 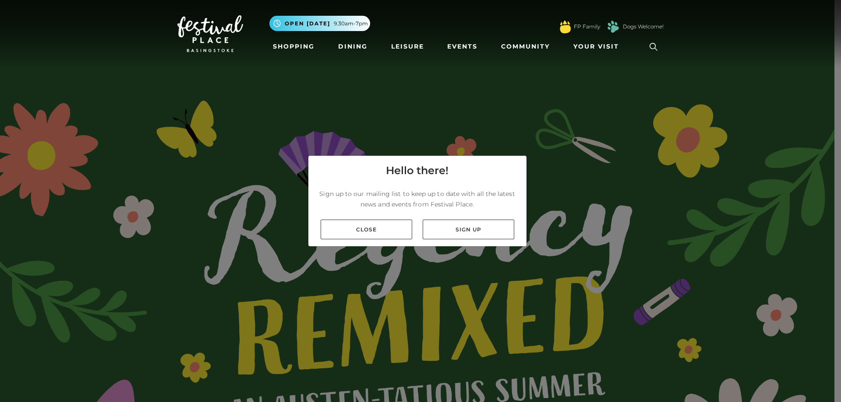 I want to click on a: Shopping, so click(x=293, y=46).